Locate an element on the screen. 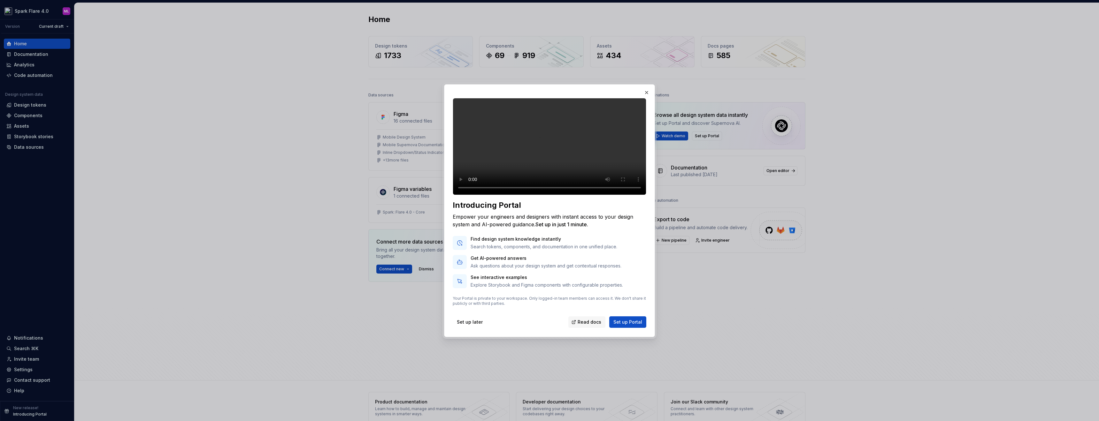 This screenshot has width=1099, height=421. p: Ask questions about your design system and get contextual responses. is located at coordinates (546, 266).